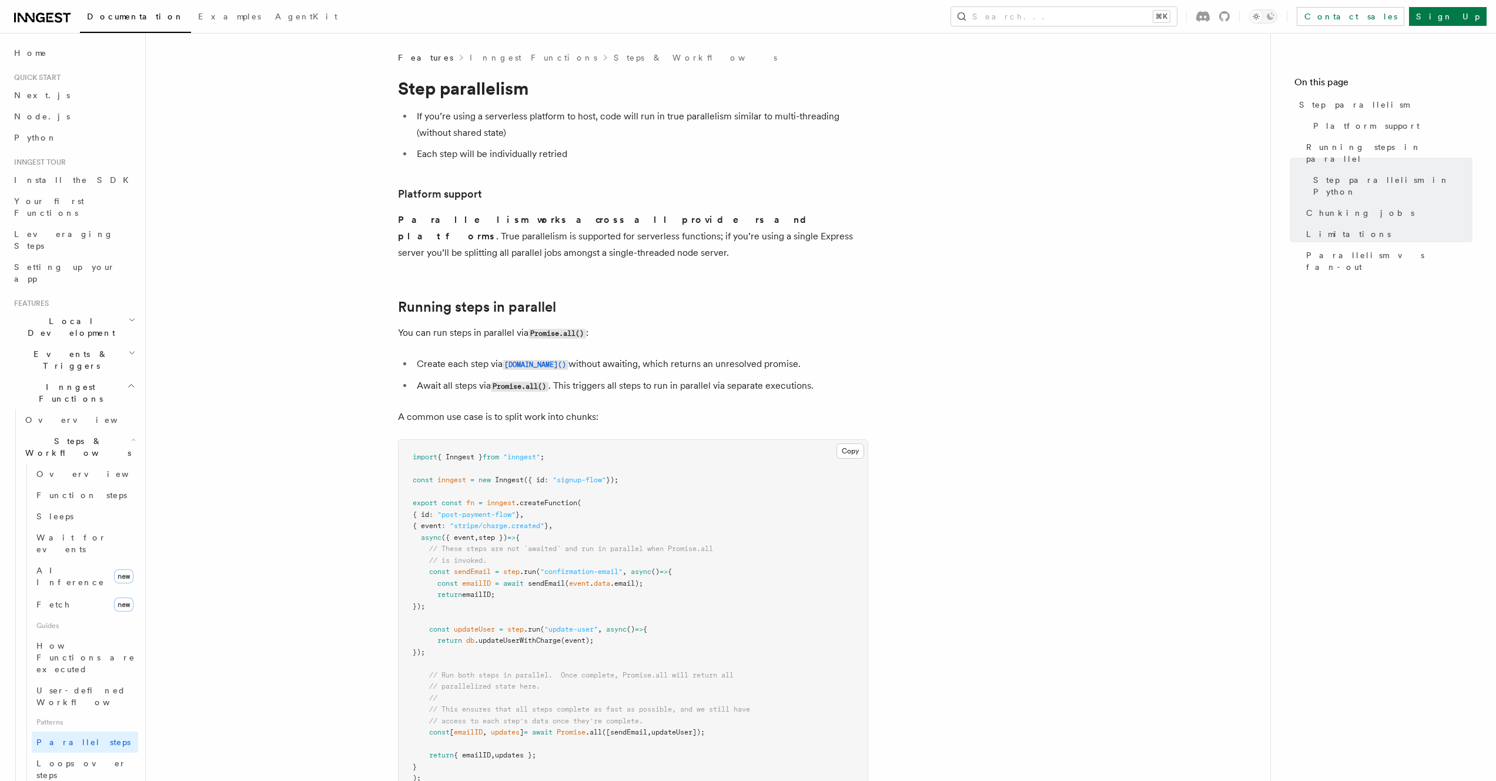  Describe the element at coordinates (31, 53) in the screenshot. I see `span: Home` at that location.